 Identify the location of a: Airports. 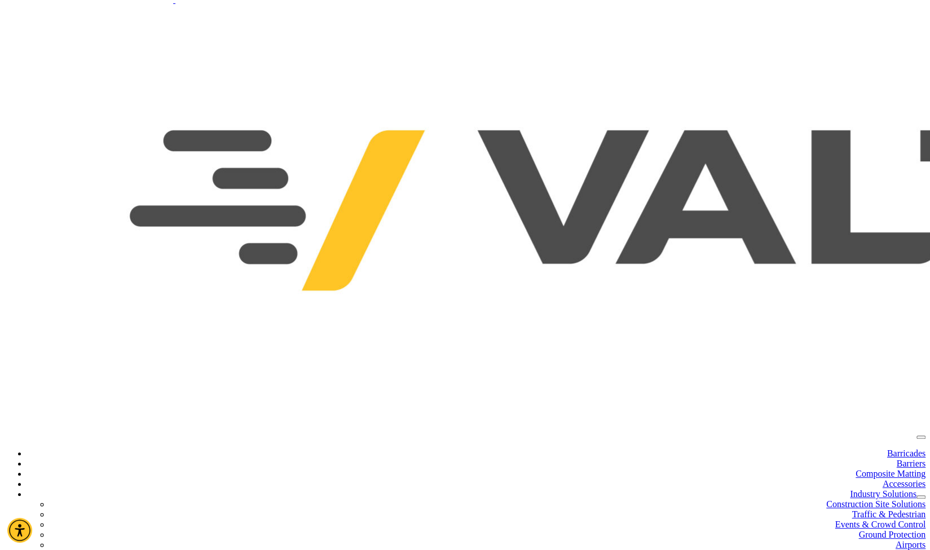
(911, 544).